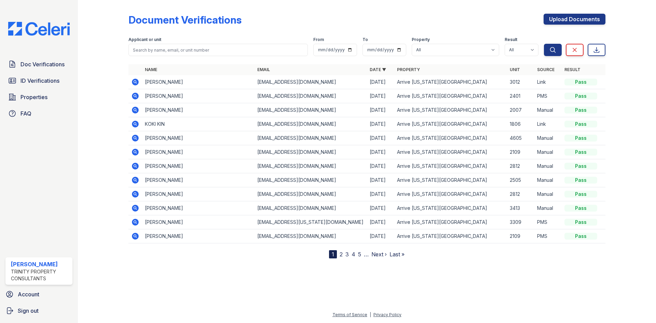  I want to click on a: Next ›, so click(379, 254).